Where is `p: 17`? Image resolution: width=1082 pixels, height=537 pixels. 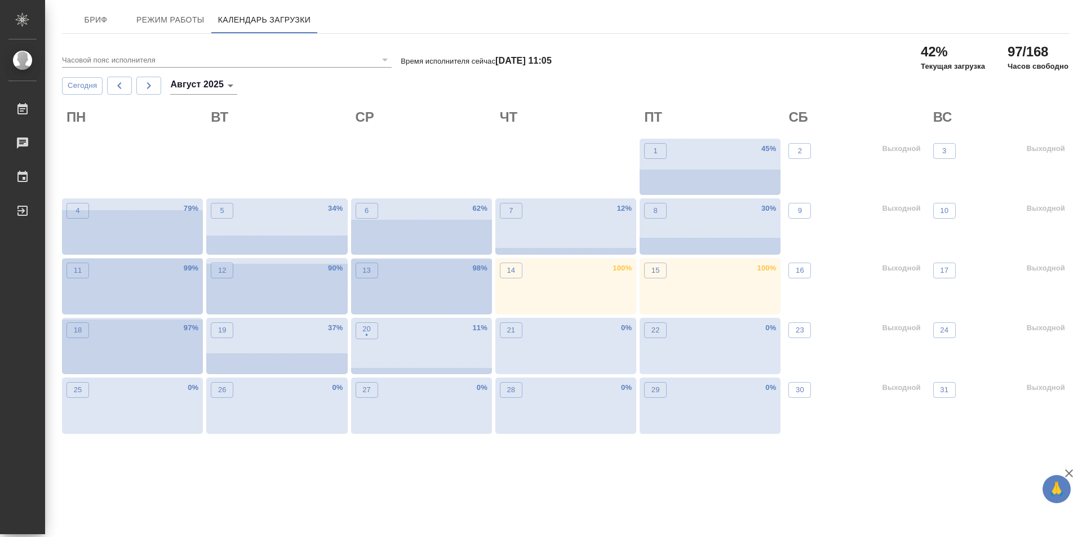
p: 17 is located at coordinates (944, 270).